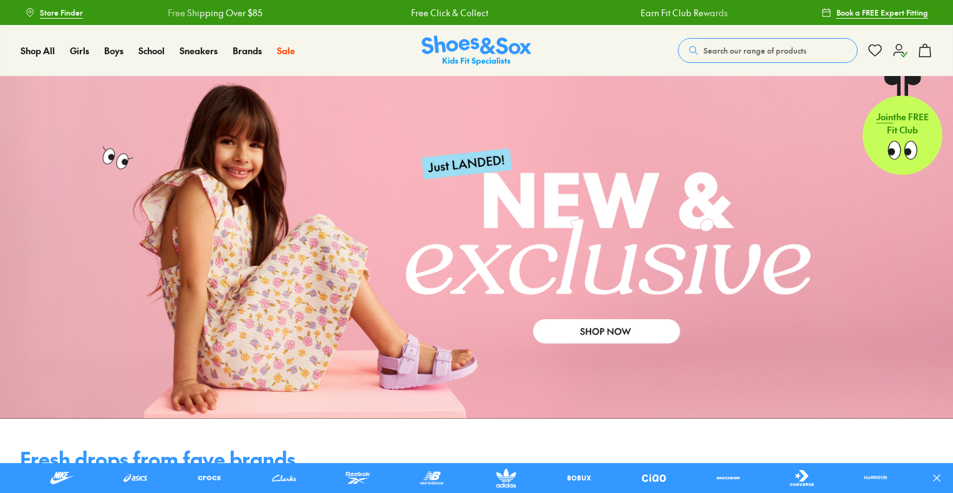 This screenshot has height=493, width=953. What do you see at coordinates (152, 51) in the screenshot?
I see `span: School` at bounding box center [152, 51].